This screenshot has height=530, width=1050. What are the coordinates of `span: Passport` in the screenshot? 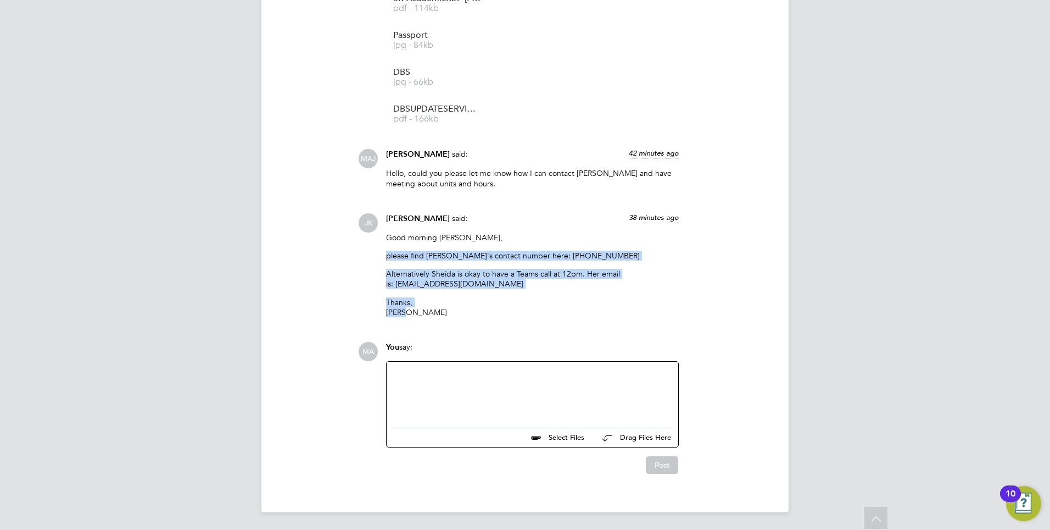 It's located at (437, 35).